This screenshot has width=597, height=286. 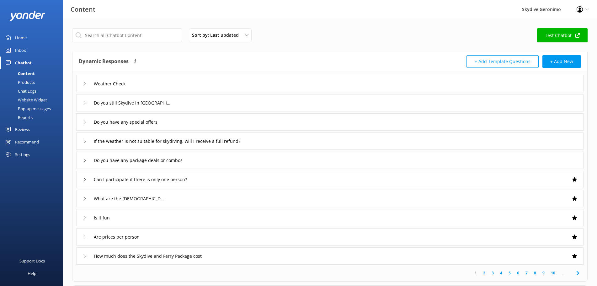 What do you see at coordinates (32, 261) in the screenshot?
I see `div: Support Docs` at bounding box center [32, 261].